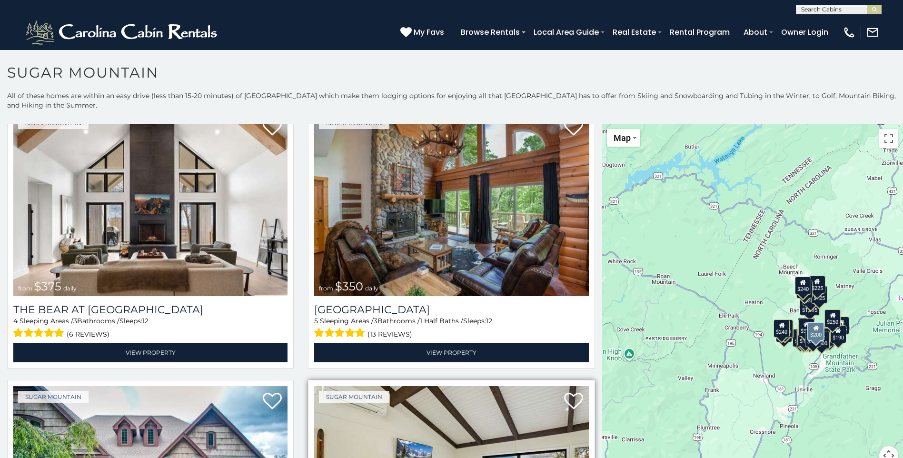  Describe the element at coordinates (122, 32) in the screenshot. I see `img: White-1-2.png` at that location.